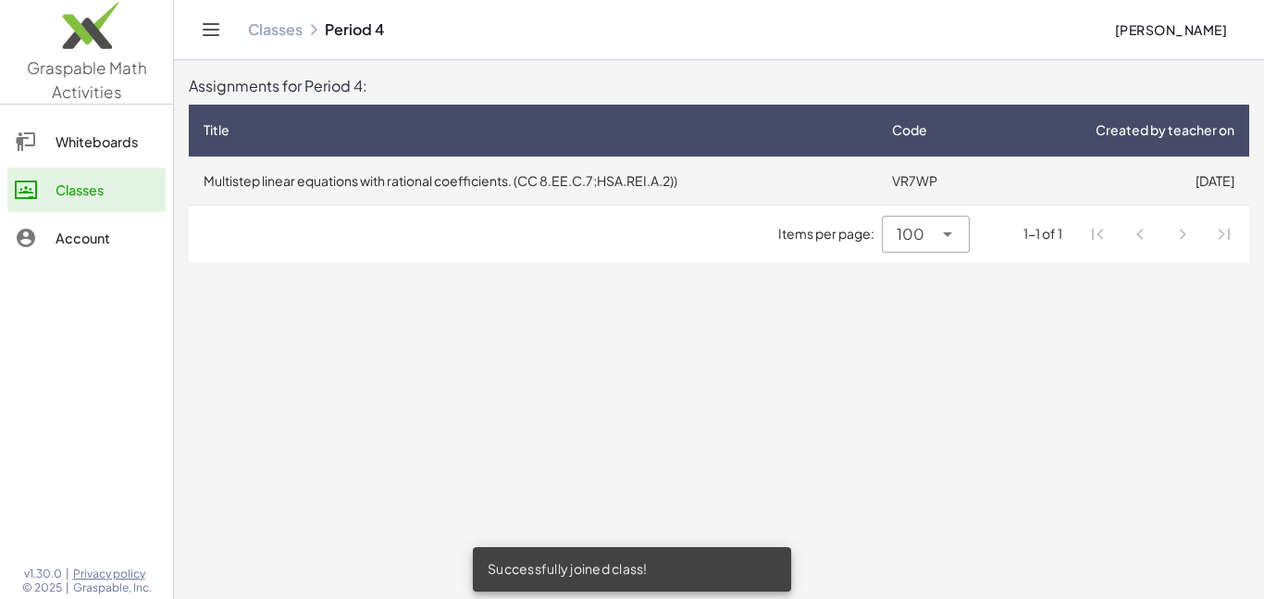 The height and width of the screenshot is (599, 1264). I want to click on div: Whiteboards, so click(106, 142).